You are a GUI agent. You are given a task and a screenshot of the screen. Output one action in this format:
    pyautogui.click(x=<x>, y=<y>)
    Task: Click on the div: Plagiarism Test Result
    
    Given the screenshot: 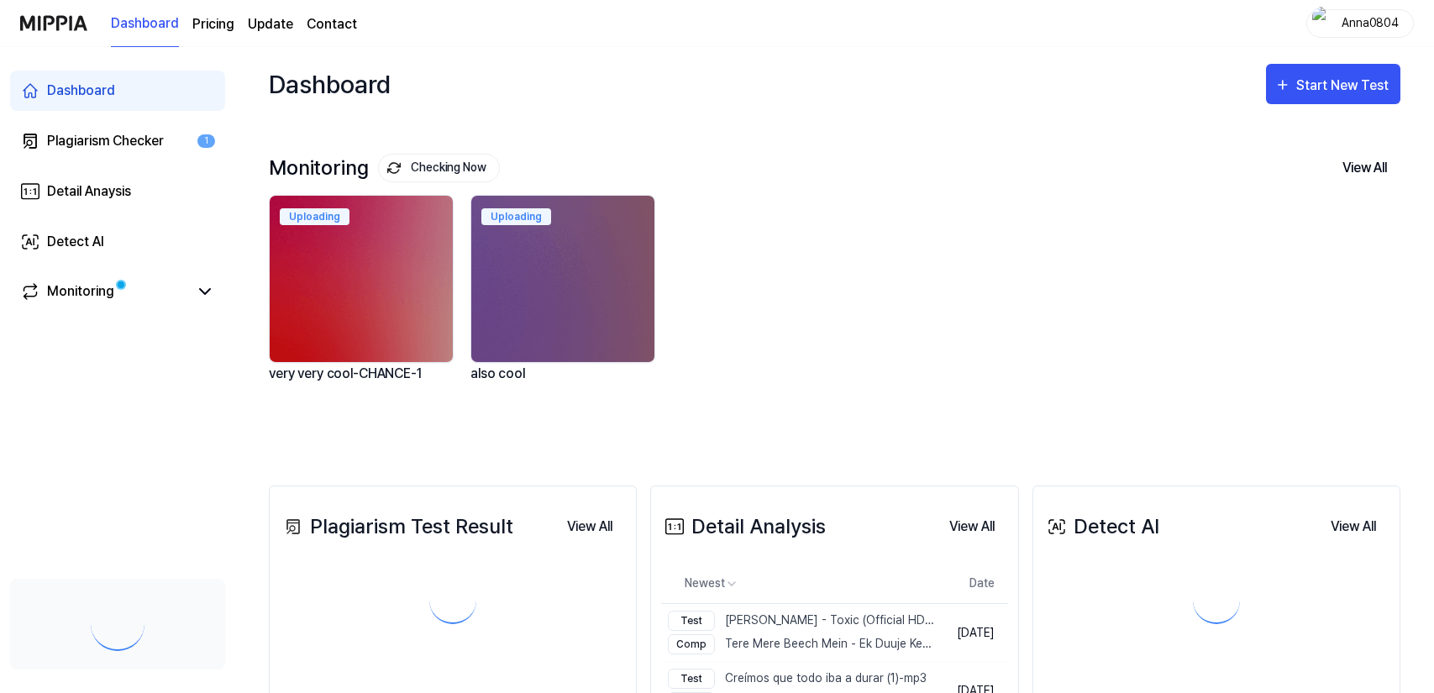 What is the action you would take?
    pyautogui.click(x=396, y=527)
    